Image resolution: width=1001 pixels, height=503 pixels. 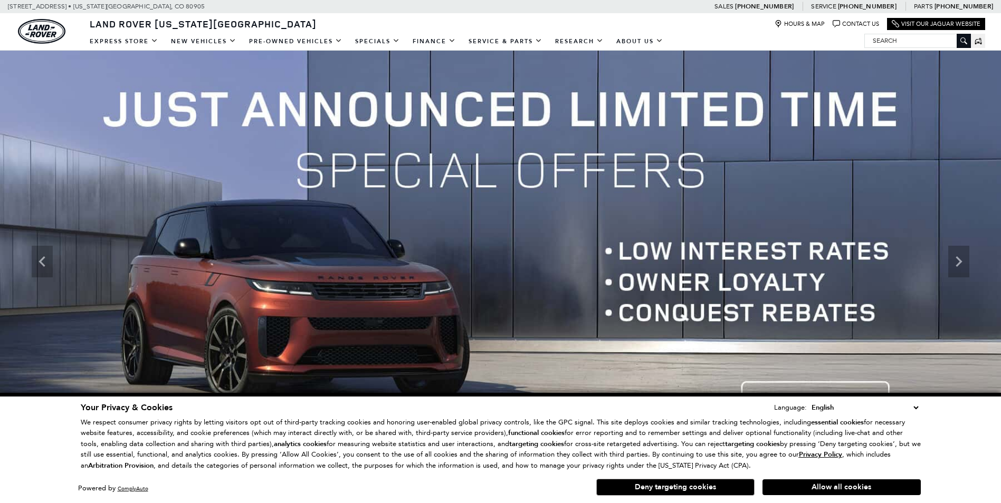 I want to click on span: Sales, so click(x=724, y=6).